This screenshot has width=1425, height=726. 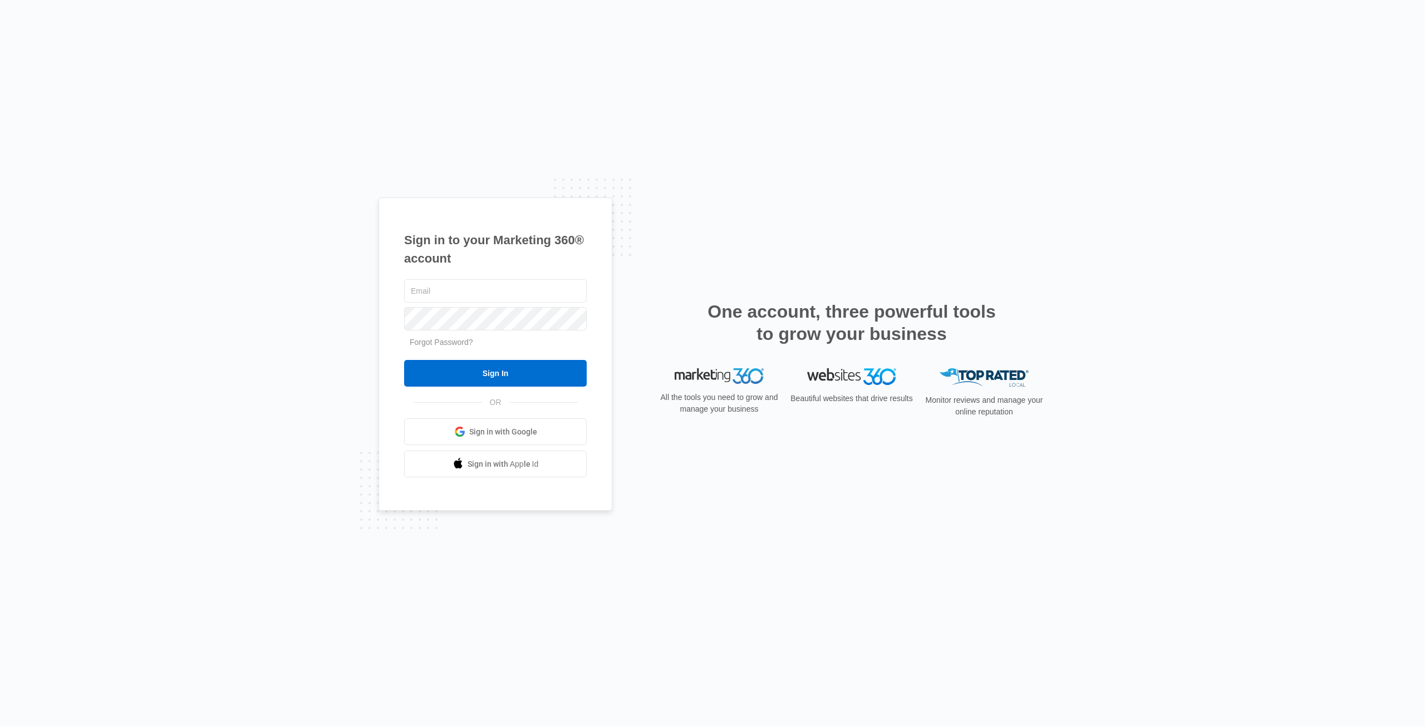 I want to click on h1: Sign in to your Marketing 360® account, so click(x=495, y=249).